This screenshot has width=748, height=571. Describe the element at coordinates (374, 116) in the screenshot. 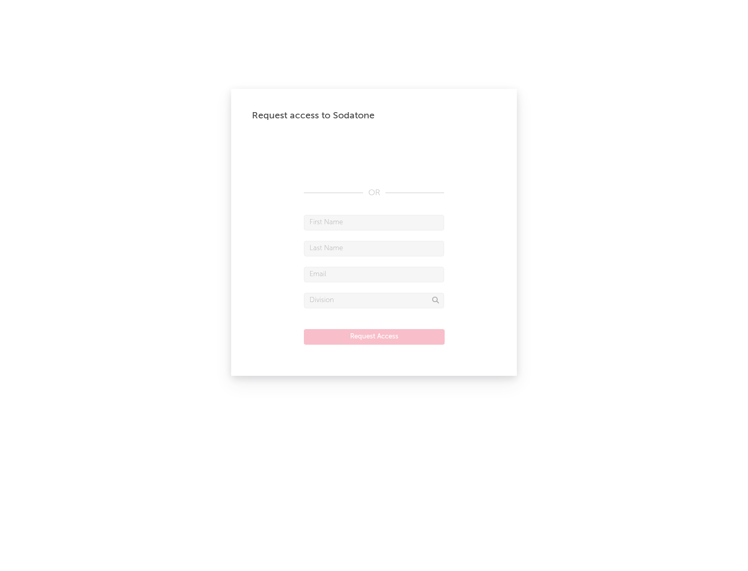

I see `div: Request access to Sodatone` at that location.